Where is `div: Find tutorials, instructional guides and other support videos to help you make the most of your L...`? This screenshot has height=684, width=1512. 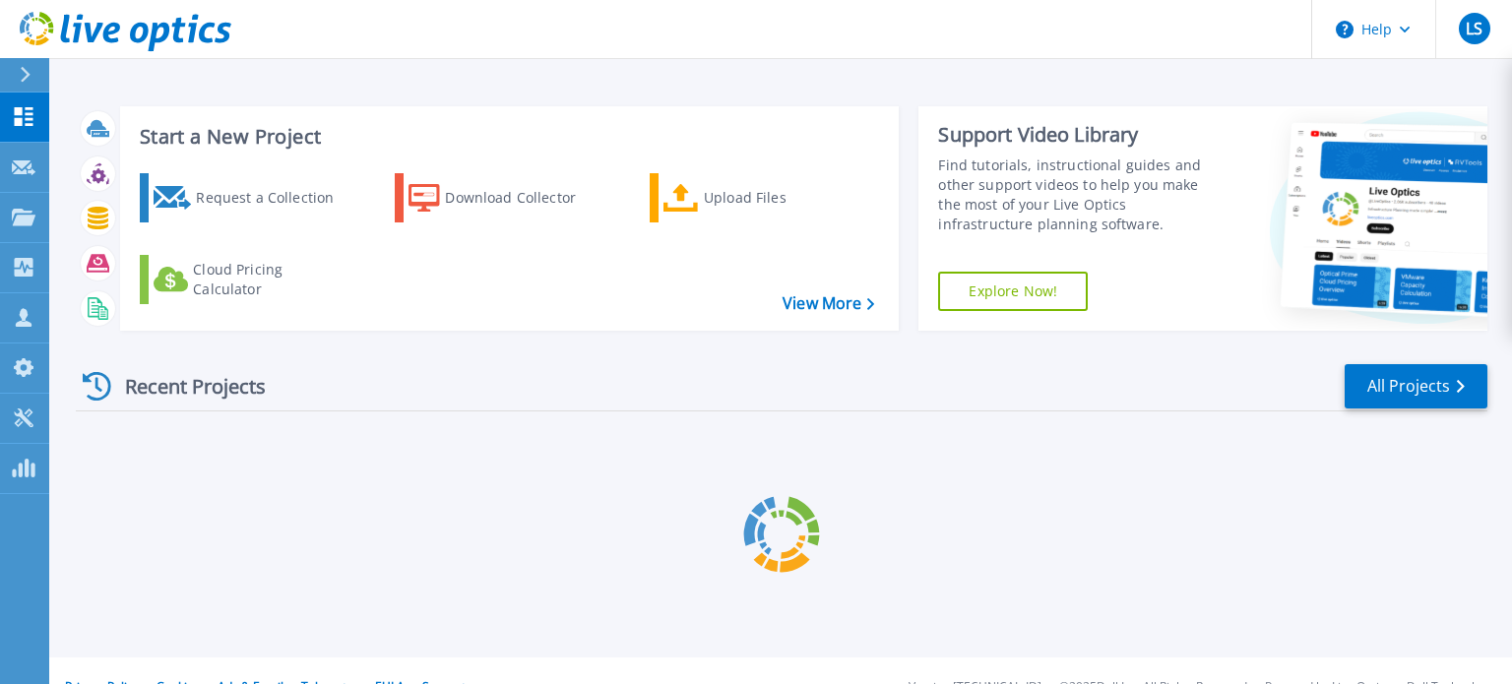
div: Find tutorials, instructional guides and other support videos to help you make the most of your L... is located at coordinates (1081, 195).